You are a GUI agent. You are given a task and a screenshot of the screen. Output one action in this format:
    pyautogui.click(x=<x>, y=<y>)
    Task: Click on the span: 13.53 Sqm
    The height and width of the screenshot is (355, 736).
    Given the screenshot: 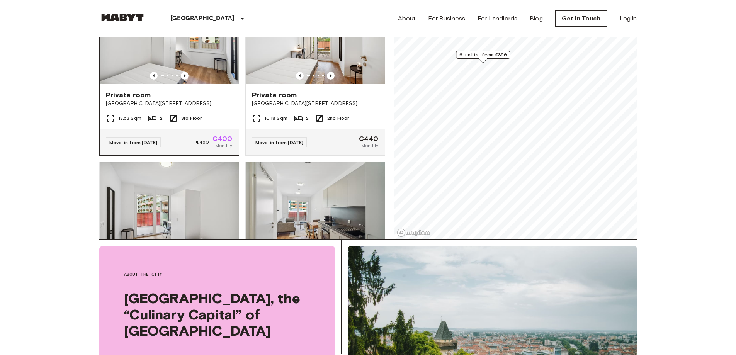 What is the action you would take?
    pyautogui.click(x=130, y=118)
    